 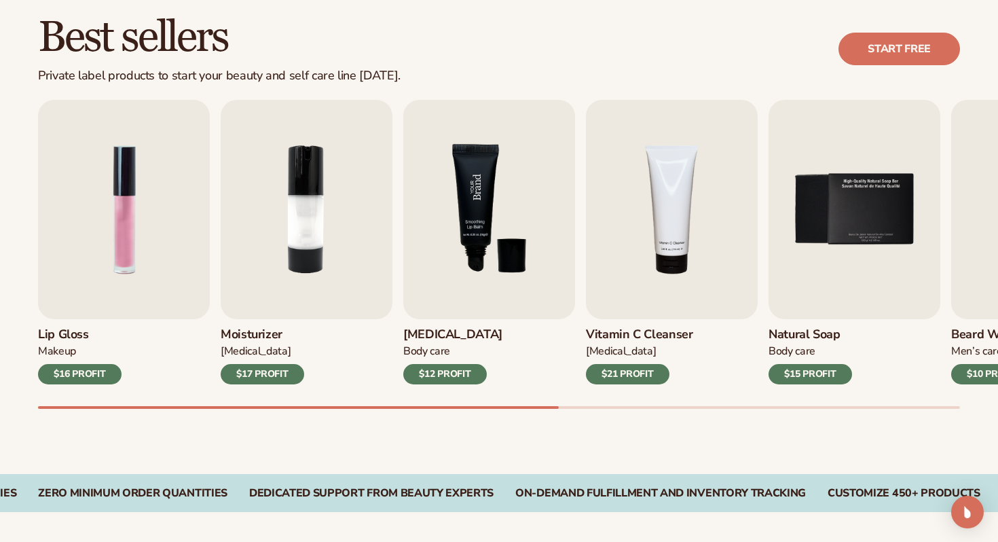 I want to click on div: CUSTOMIZE 450+ PRODUCTS, so click(x=904, y=493).